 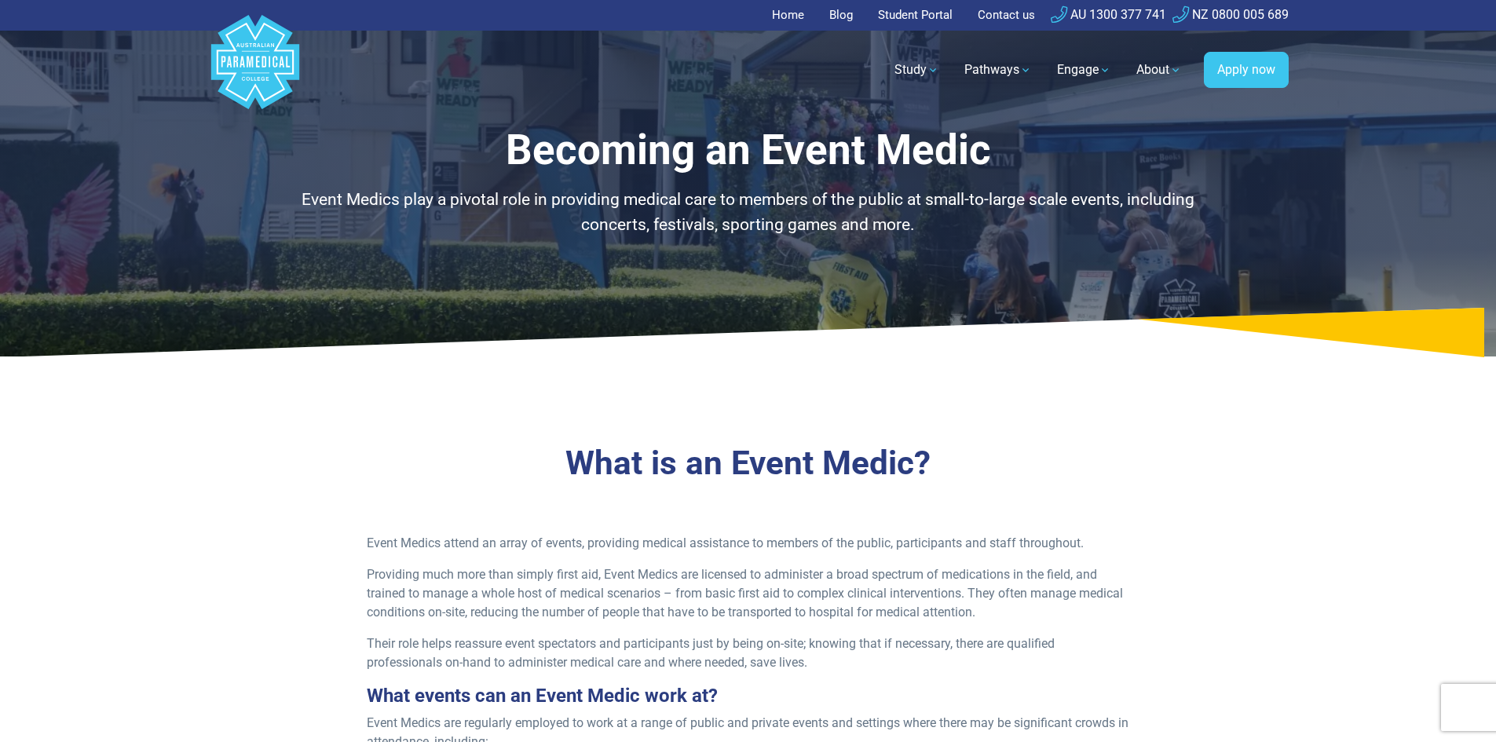 What do you see at coordinates (255, 70) in the screenshot?
I see `a: Australian Paramedical College` at bounding box center [255, 70].